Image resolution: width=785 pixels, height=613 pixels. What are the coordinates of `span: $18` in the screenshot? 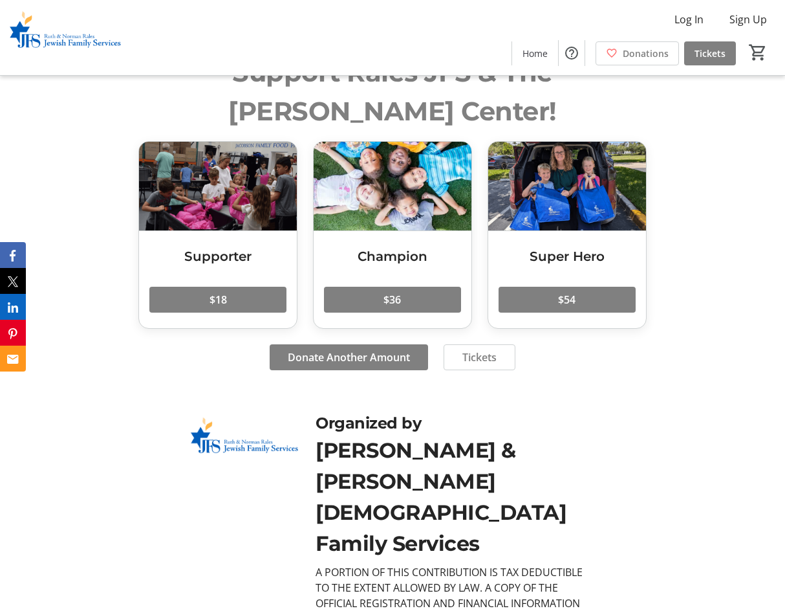 It's located at (218, 300).